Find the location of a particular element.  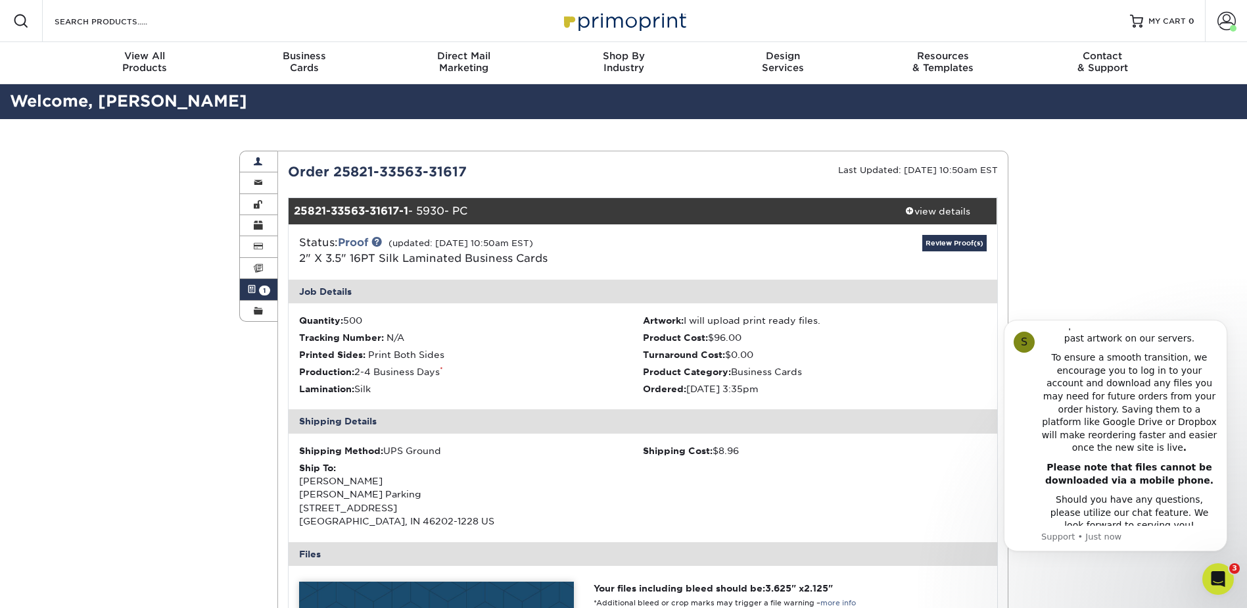

li: $96.00 is located at coordinates (815, 337).